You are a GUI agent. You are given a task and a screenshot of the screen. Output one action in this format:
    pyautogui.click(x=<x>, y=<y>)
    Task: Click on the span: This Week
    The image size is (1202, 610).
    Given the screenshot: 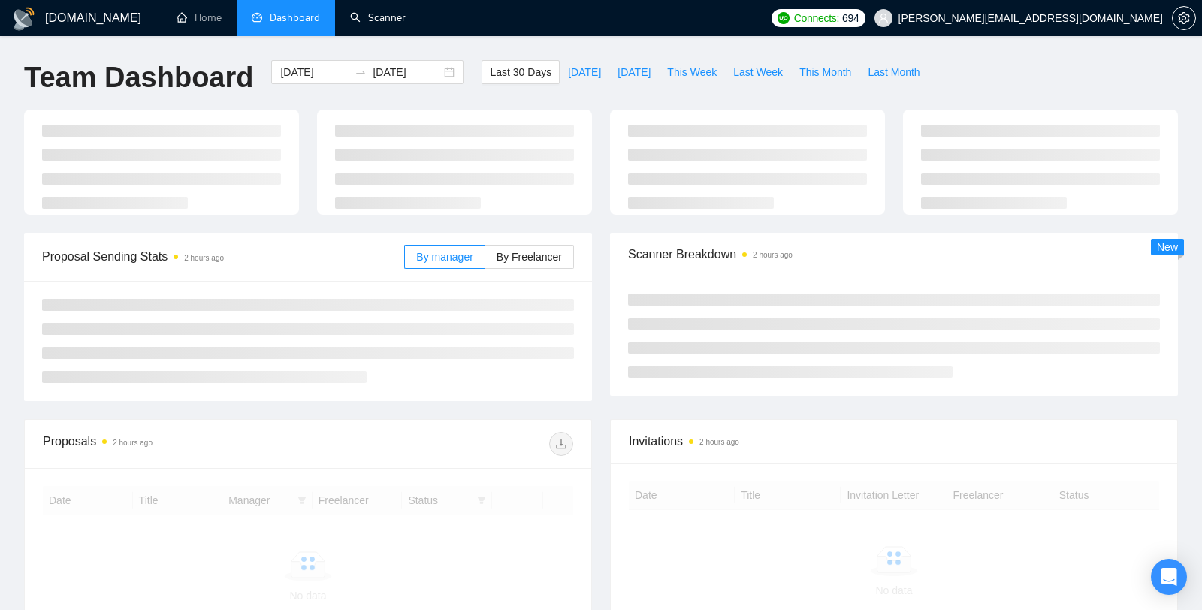 What is the action you would take?
    pyautogui.click(x=692, y=72)
    